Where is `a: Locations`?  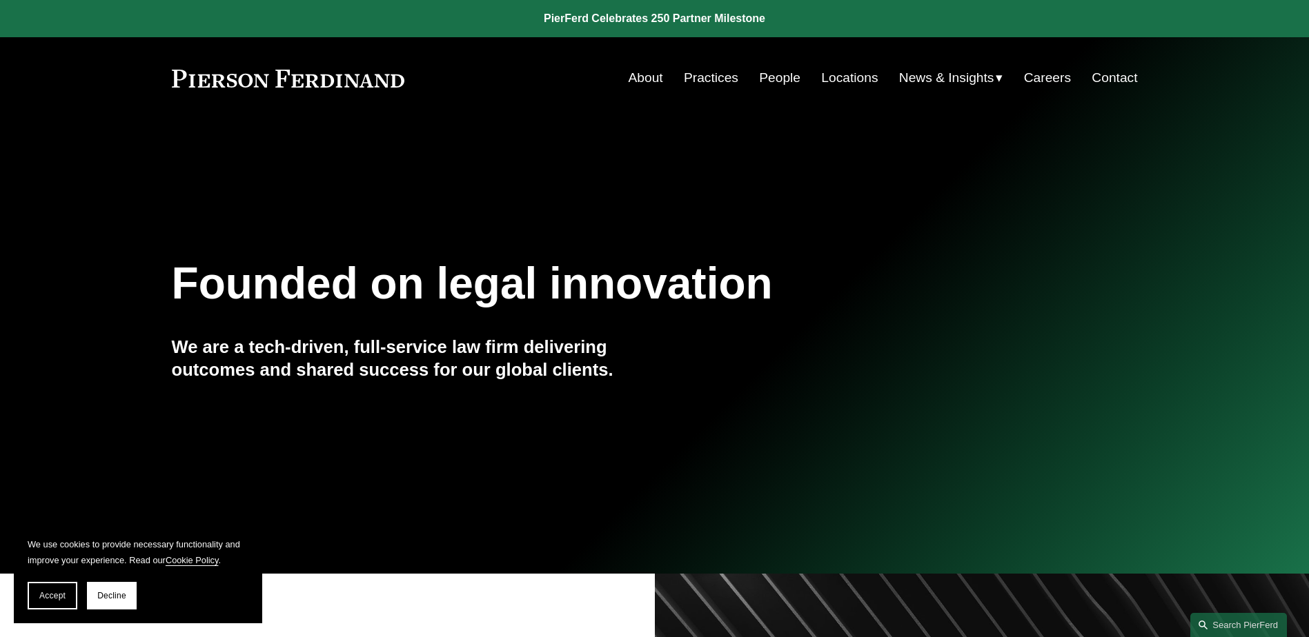
a: Locations is located at coordinates (849, 78).